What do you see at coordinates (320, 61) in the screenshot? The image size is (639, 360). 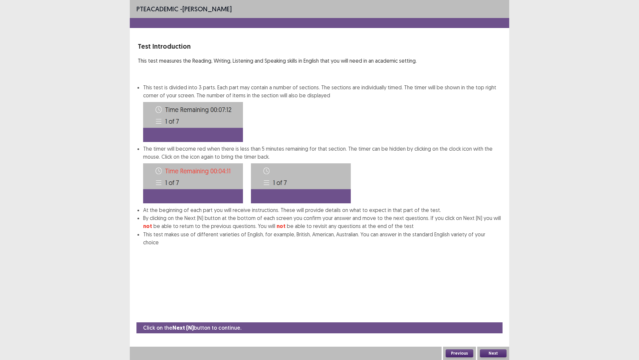 I see `p: This test measures the Reading, Writing, Listening and Speaking skills in English that you will n...` at bounding box center [320, 61].